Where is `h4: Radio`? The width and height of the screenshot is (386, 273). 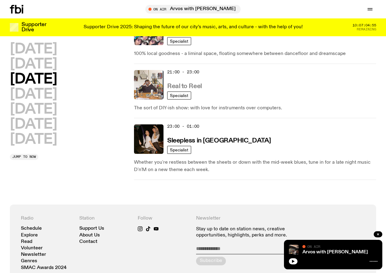
h4: Radio is located at coordinates (47, 218).